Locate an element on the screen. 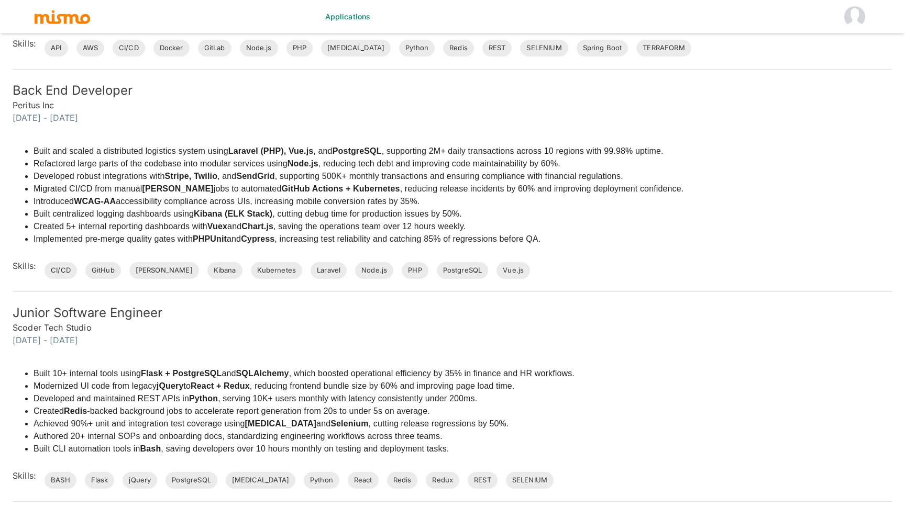 The image size is (905, 519). li: Modernized UI code from legacy to , reducing frontend bundle size by 60% and improving page load ... is located at coordinates (304, 386).